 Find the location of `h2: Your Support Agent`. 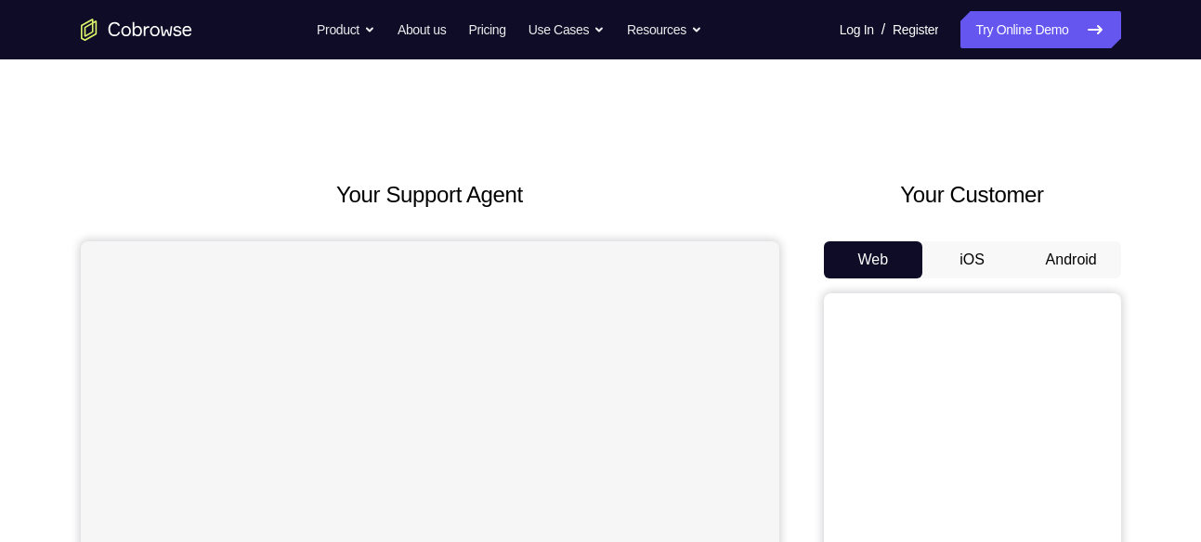

h2: Your Support Agent is located at coordinates (430, 195).